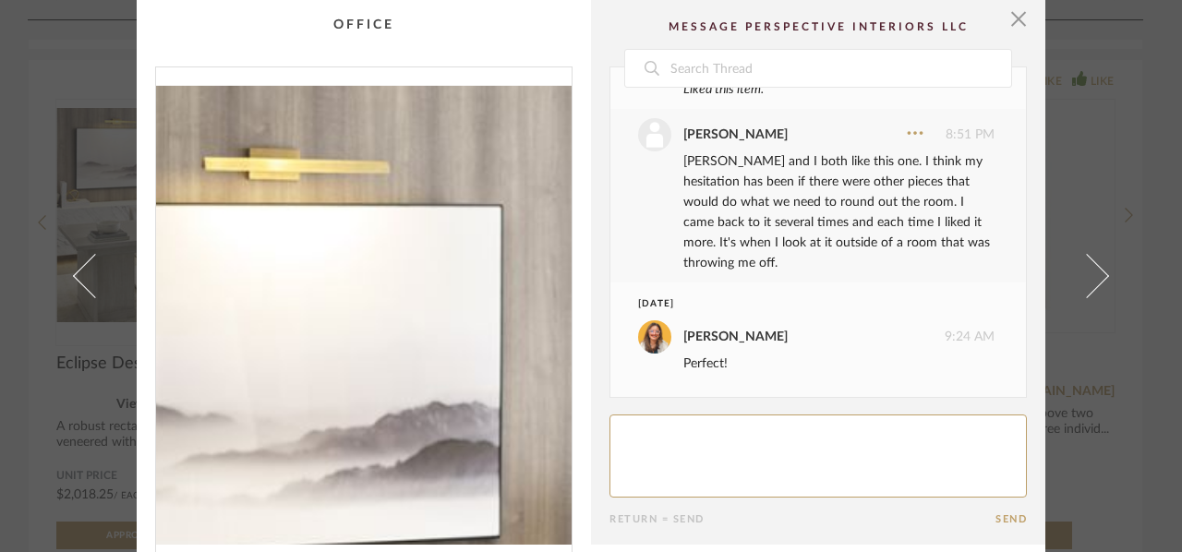 The image size is (1182, 552). What do you see at coordinates (839, 364) in the screenshot?
I see `div: Perfect!` at bounding box center [839, 364].